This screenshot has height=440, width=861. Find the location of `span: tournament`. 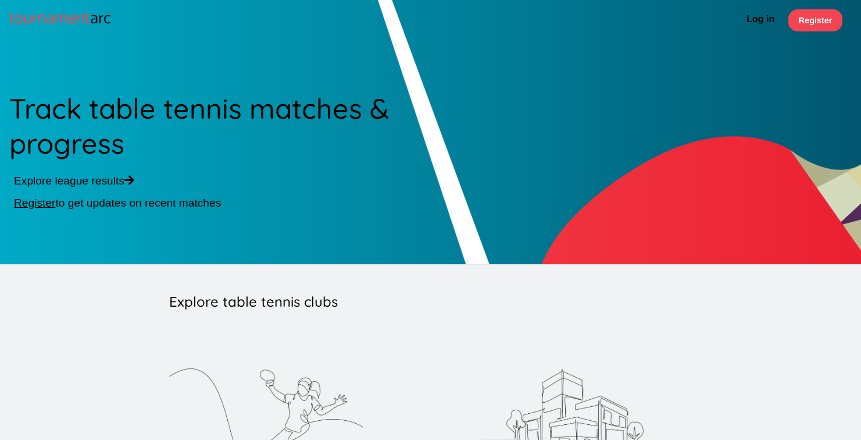

span: tournament is located at coordinates (49, 19).